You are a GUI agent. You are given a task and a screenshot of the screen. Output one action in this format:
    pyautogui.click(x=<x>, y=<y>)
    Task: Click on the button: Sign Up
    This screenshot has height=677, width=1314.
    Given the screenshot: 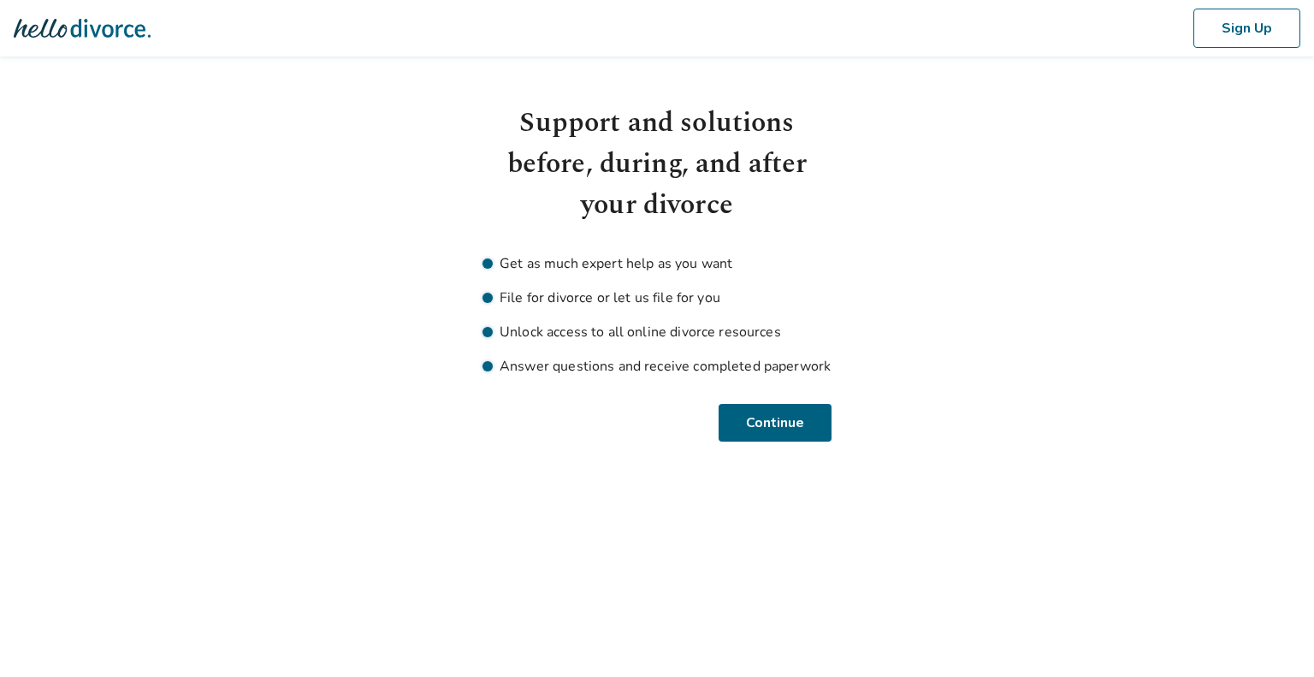 What is the action you would take?
    pyautogui.click(x=1247, y=28)
    